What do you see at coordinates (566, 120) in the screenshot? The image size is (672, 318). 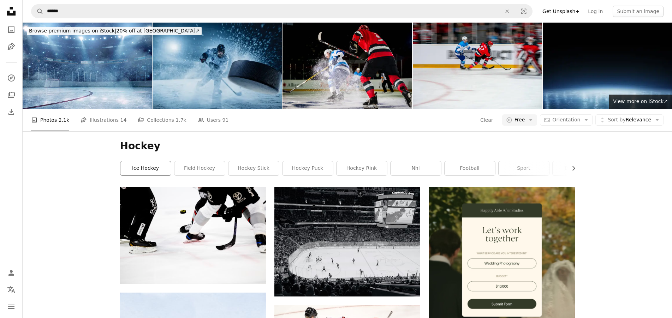 I see `span: Orientation` at bounding box center [566, 120].